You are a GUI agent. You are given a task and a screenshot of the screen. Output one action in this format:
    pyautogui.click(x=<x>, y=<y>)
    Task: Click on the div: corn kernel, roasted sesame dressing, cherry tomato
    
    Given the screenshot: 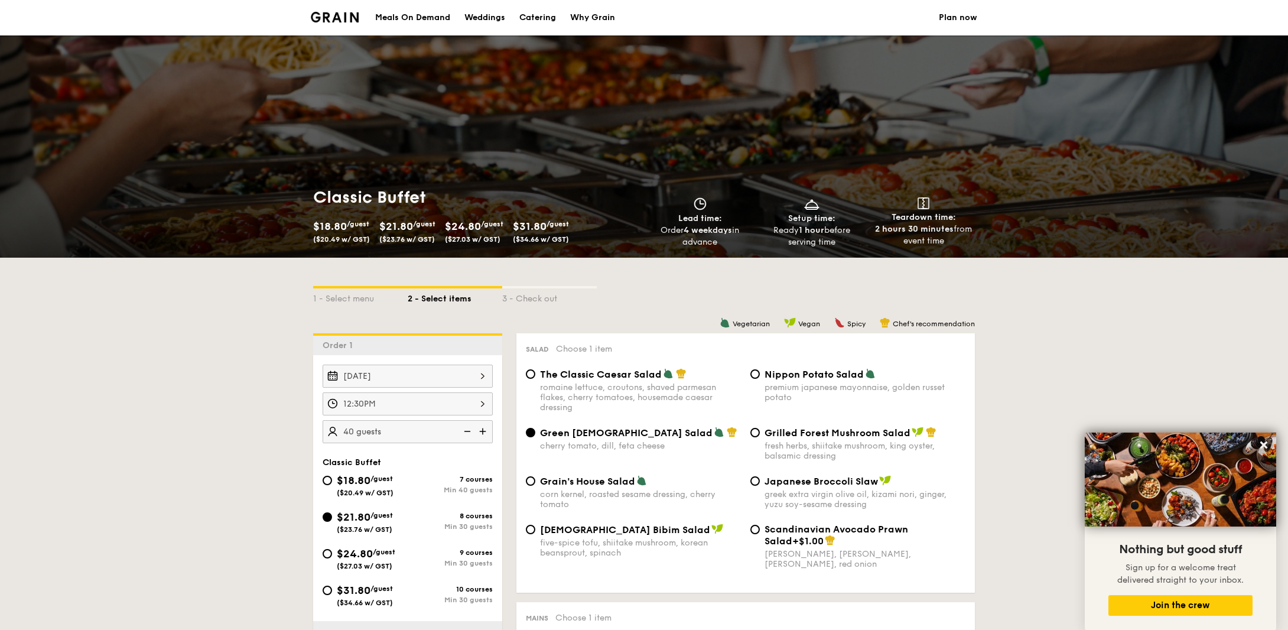 What is the action you would take?
    pyautogui.click(x=640, y=499)
    